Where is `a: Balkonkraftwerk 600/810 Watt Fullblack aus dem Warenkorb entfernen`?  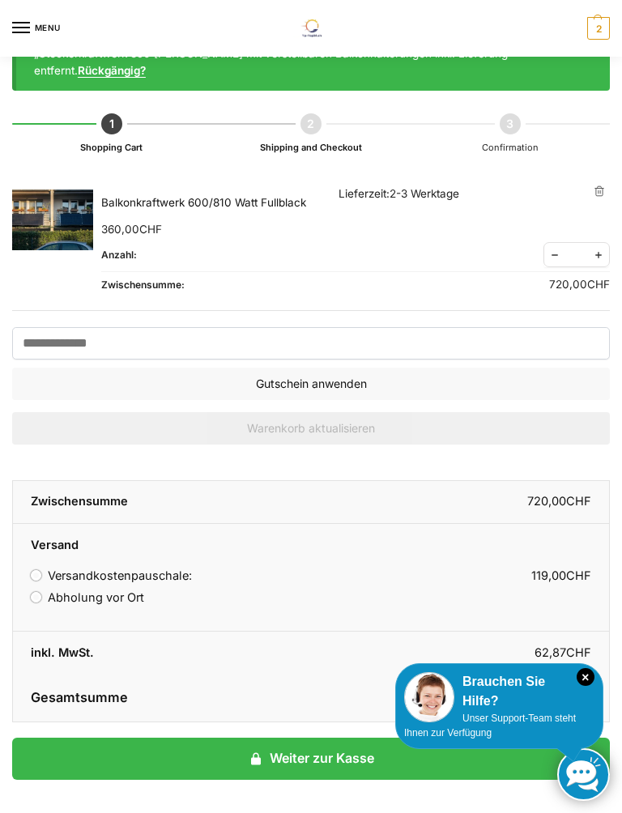 a: Balkonkraftwerk 600/810 Watt Fullblack aus dem Warenkorb entfernen is located at coordinates (599, 191).